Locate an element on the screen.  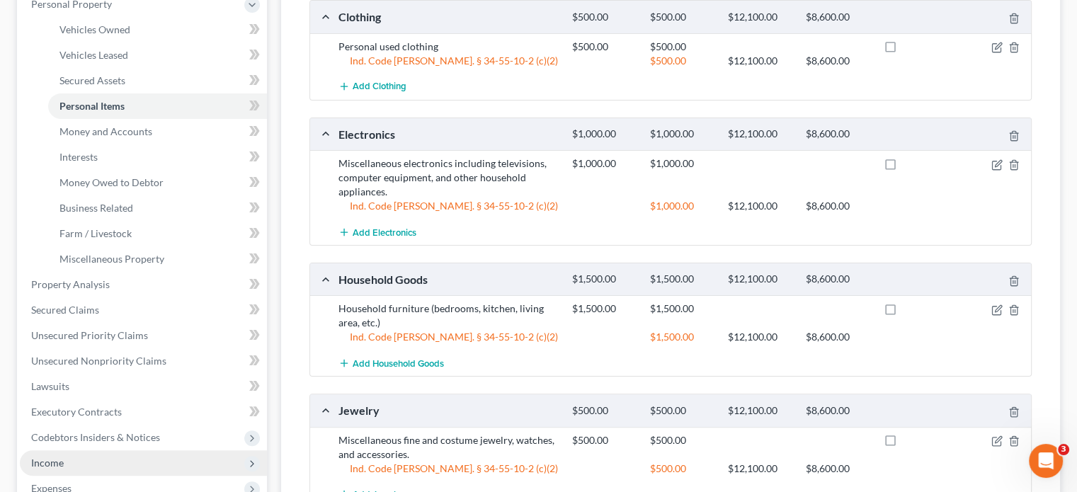
span: Money and Accounts is located at coordinates (106, 131).